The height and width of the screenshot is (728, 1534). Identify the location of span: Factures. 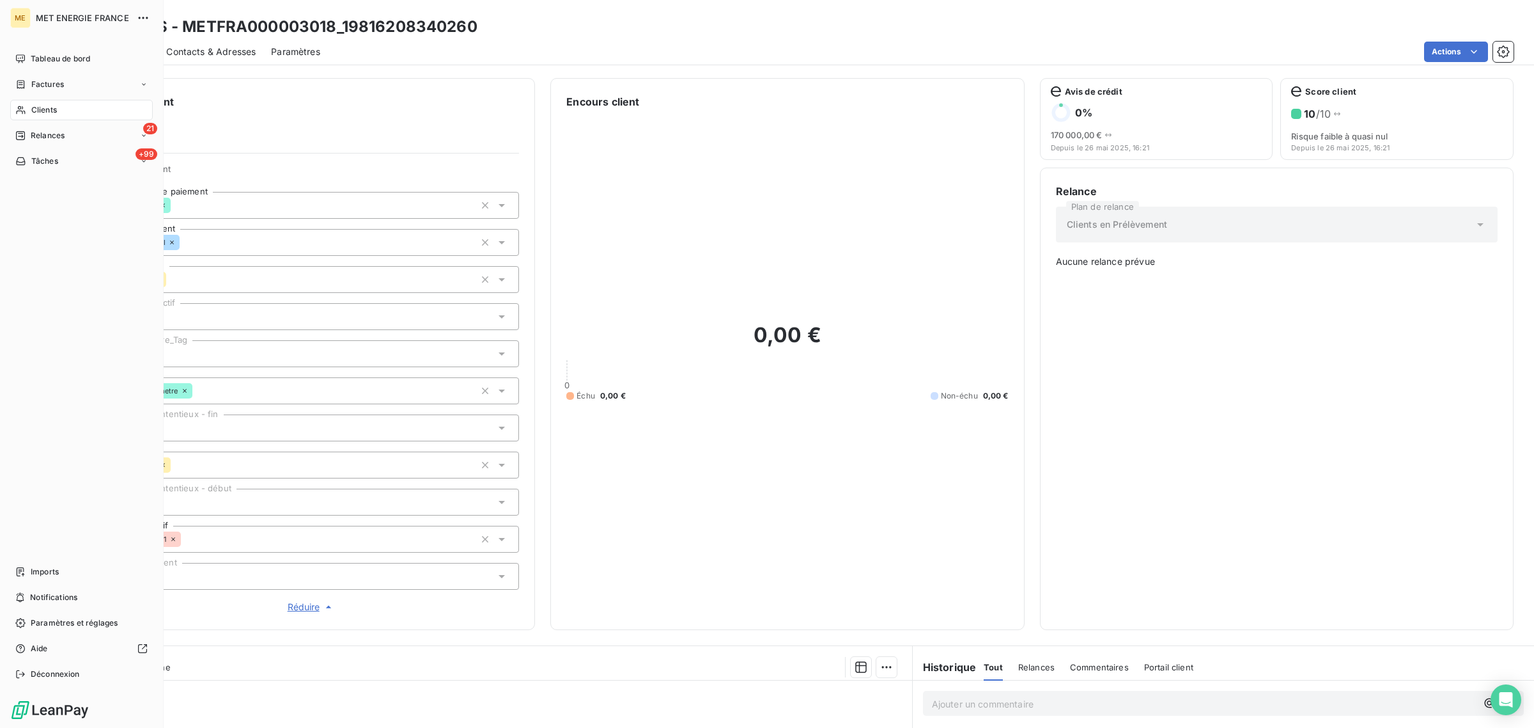
(47, 84).